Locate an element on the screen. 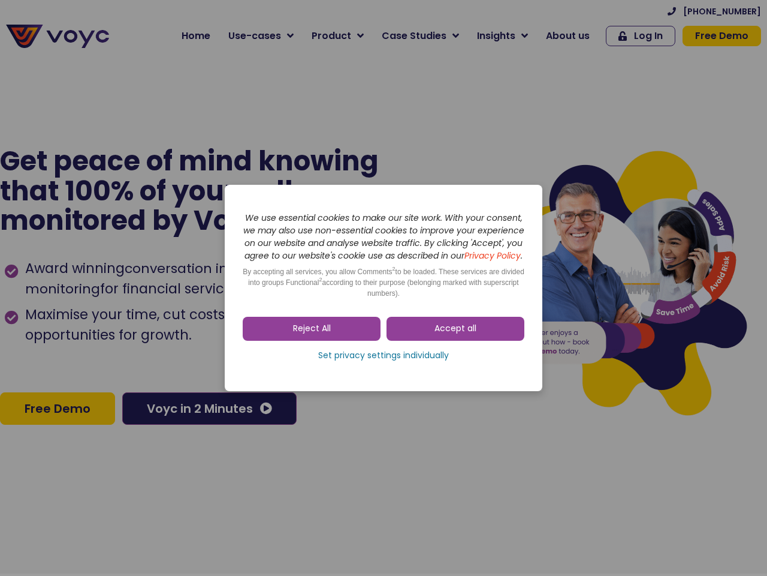  a: Privacy Policy is located at coordinates (493, 255).